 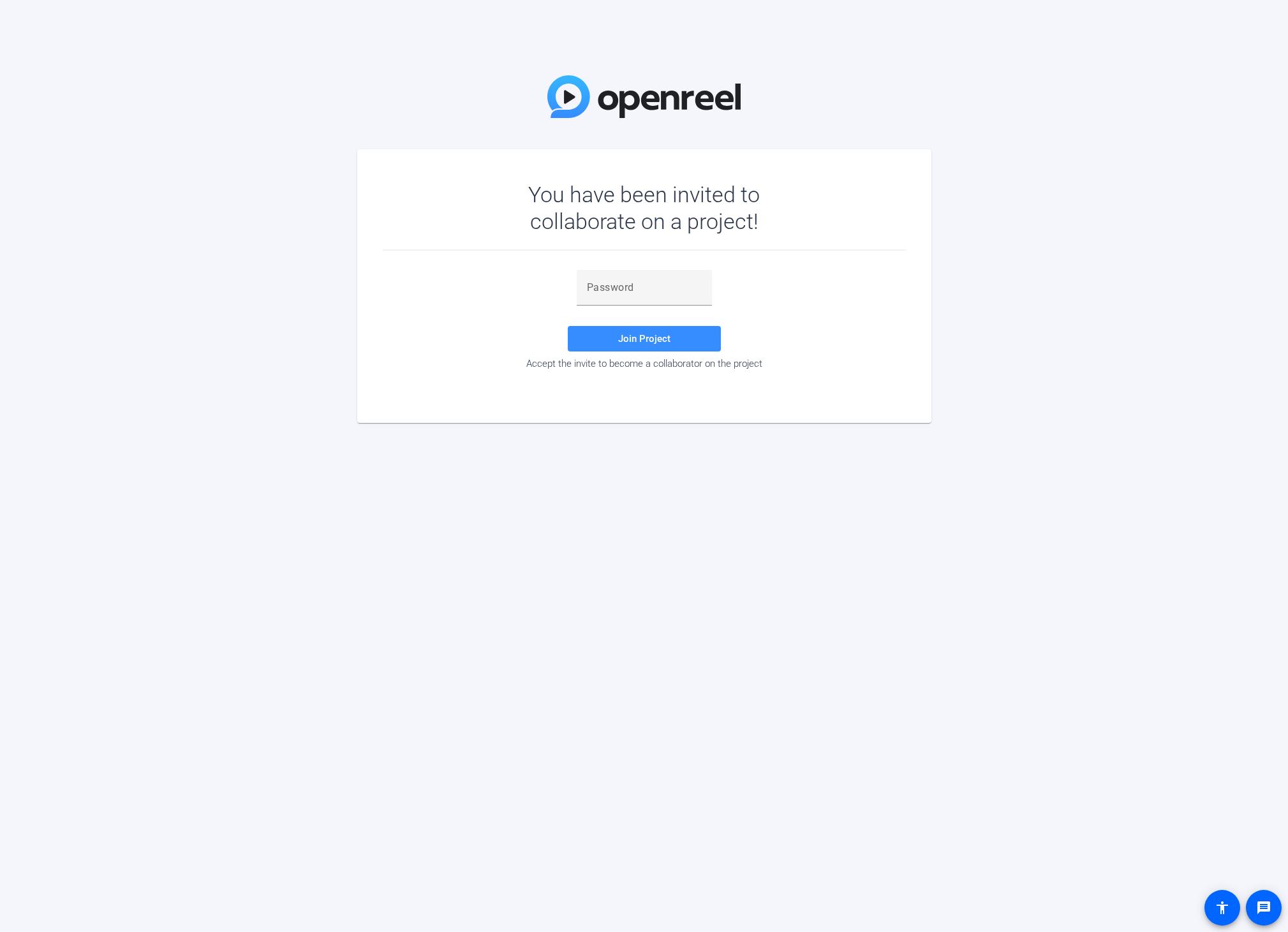 What do you see at coordinates (644, 363) in the screenshot?
I see `div: Accept the invite to become a collaborator on the project` at bounding box center [644, 363].